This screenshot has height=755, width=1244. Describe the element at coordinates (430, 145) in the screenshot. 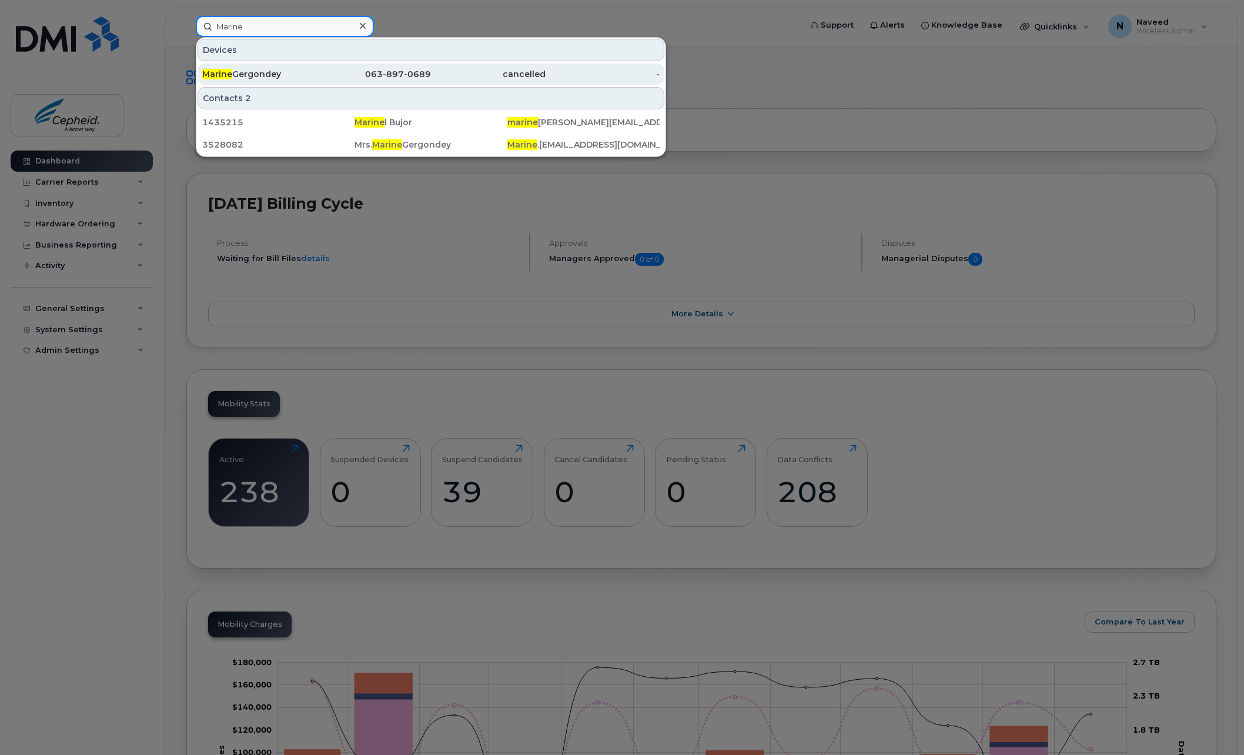

I see `div: Mrs. Gergondey` at that location.